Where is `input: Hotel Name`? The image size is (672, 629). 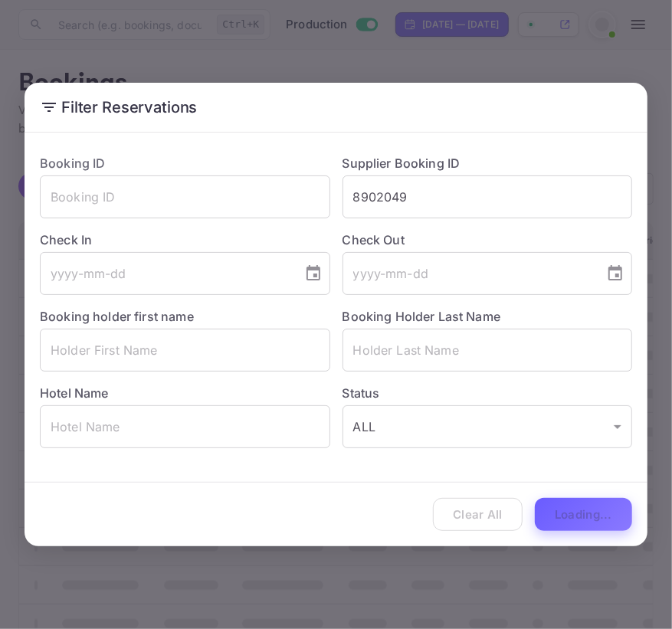 input: Hotel Name is located at coordinates (185, 427).